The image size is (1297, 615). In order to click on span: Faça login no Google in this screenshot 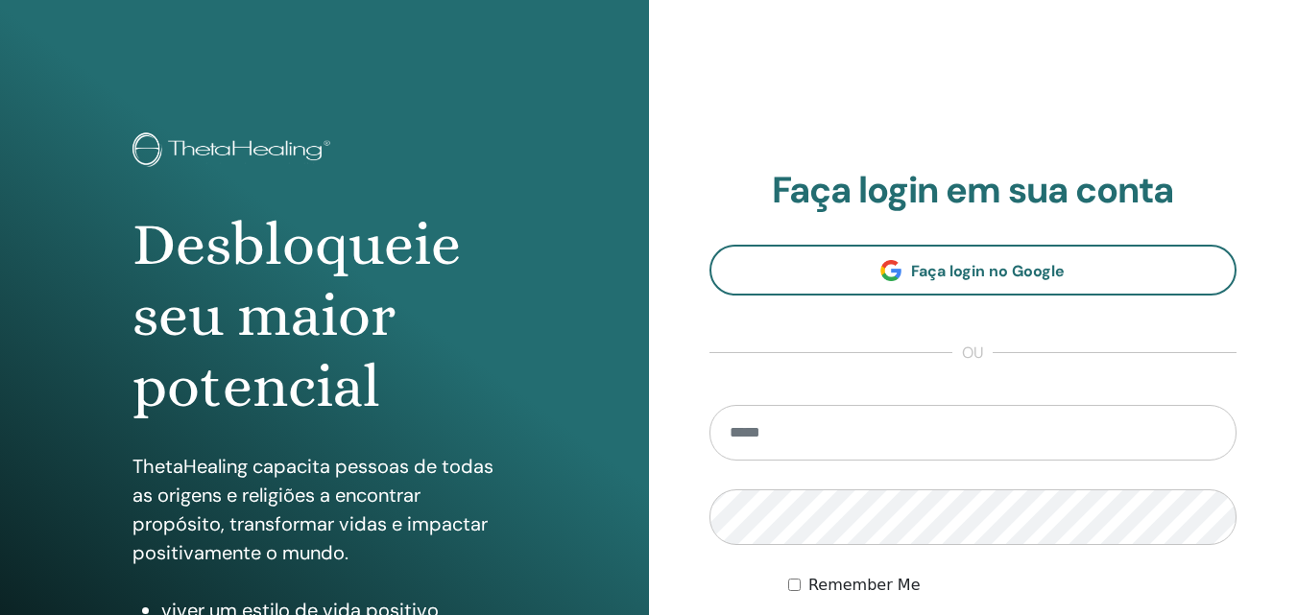, I will do `click(988, 271)`.